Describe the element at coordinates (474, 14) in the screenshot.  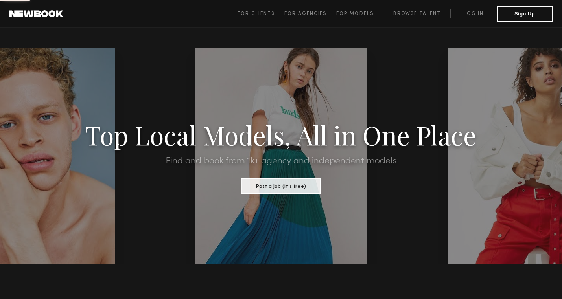
I see `a: Log in` at that location.